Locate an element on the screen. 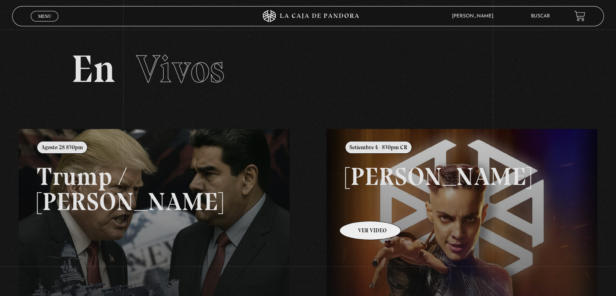  span: Cerrar is located at coordinates (45, 23).